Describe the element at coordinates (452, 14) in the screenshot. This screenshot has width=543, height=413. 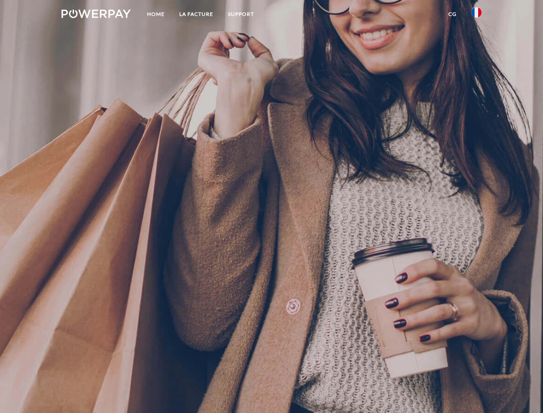
I see `a: CG` at that location.